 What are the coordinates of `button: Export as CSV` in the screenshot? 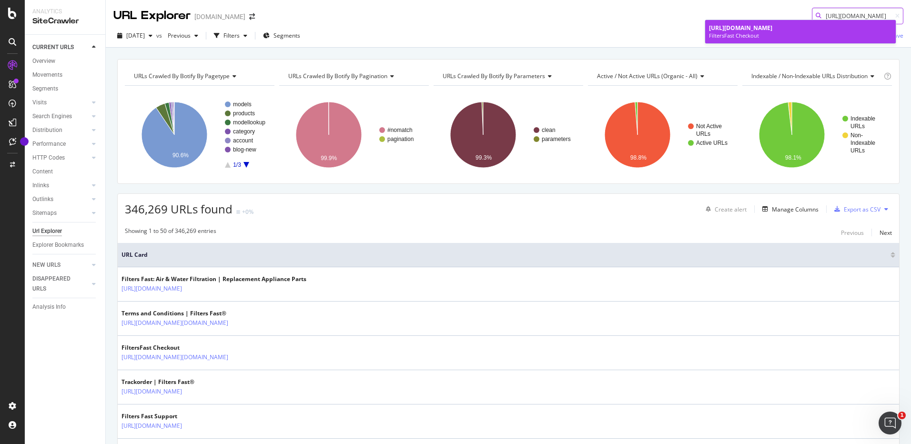 It's located at (856, 209).